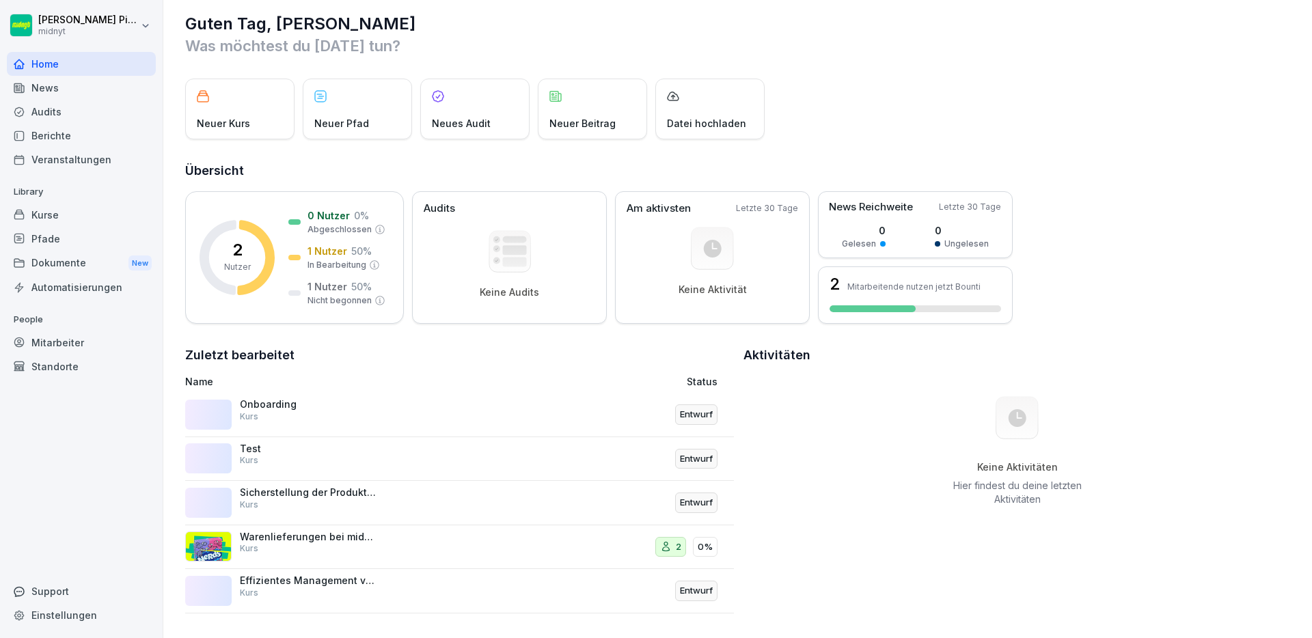 The width and height of the screenshot is (1312, 638). Describe the element at coordinates (81, 342) in the screenshot. I see `div: Mitarbeiter` at that location.